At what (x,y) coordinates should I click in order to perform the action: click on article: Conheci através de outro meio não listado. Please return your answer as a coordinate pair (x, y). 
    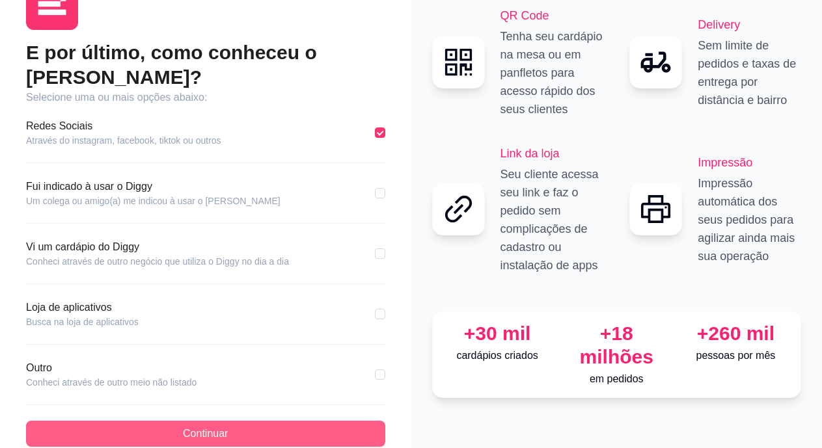
    Looking at the image, I should click on (111, 383).